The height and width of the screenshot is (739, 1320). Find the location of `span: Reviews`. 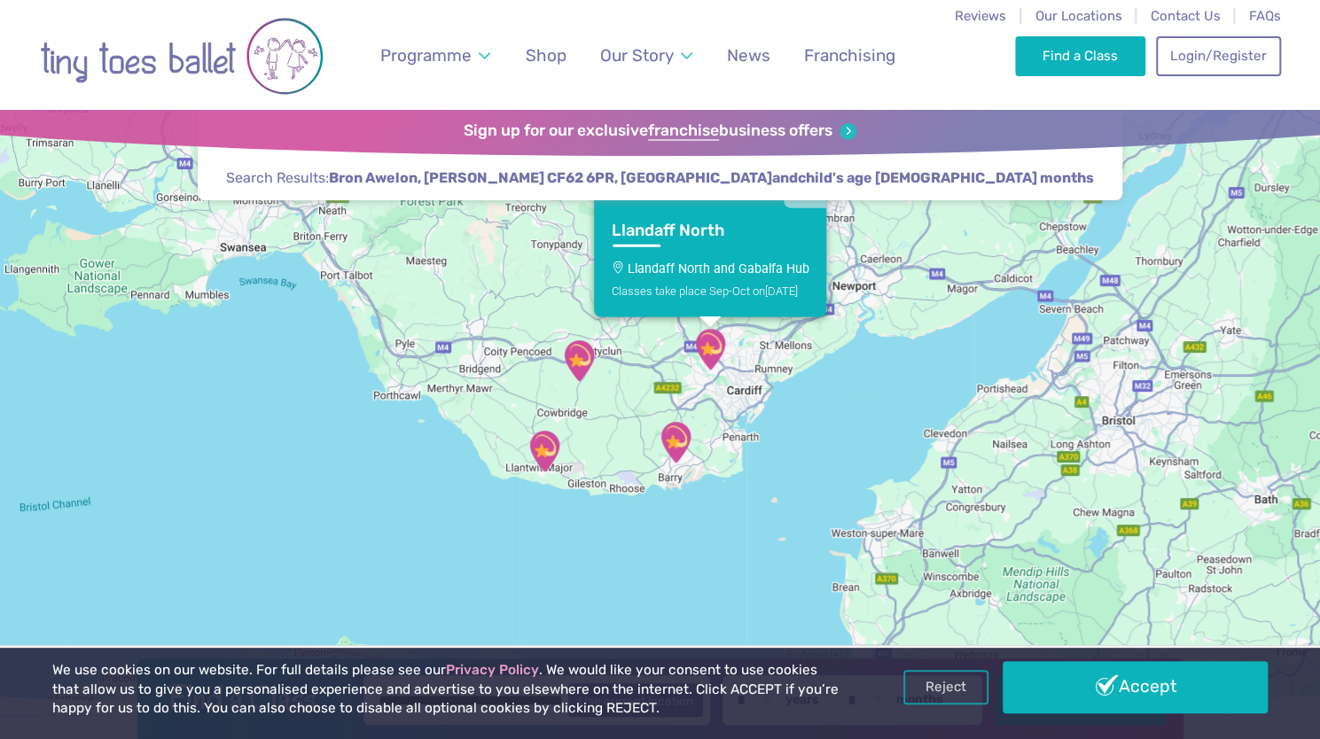

span: Reviews is located at coordinates (980, 16).